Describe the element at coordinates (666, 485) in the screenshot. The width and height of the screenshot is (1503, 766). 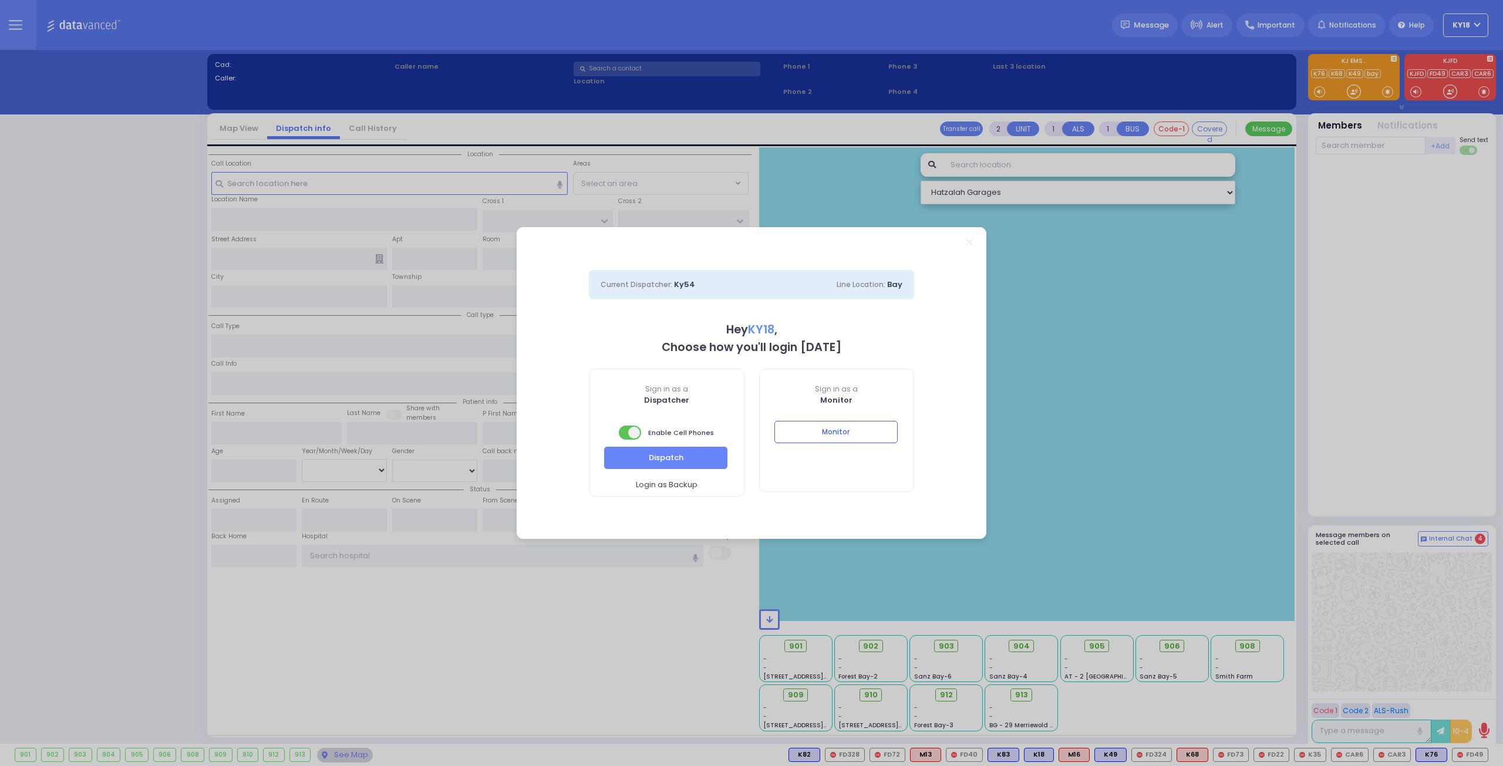
I see `span: Login as Backup` at that location.